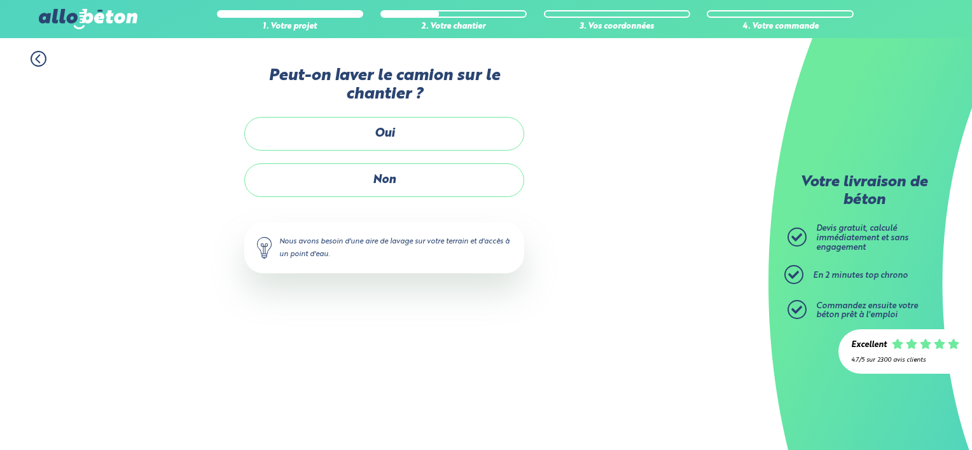 Image resolution: width=972 pixels, height=450 pixels. What do you see at coordinates (617, 27) in the screenshot?
I see `div: 3. Vos coordonnées` at bounding box center [617, 27].